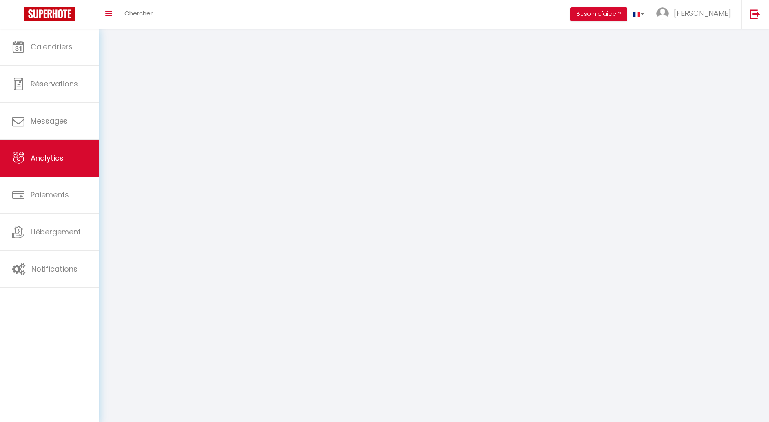  What do you see at coordinates (138, 13) in the screenshot?
I see `span: Chercher` at bounding box center [138, 13].